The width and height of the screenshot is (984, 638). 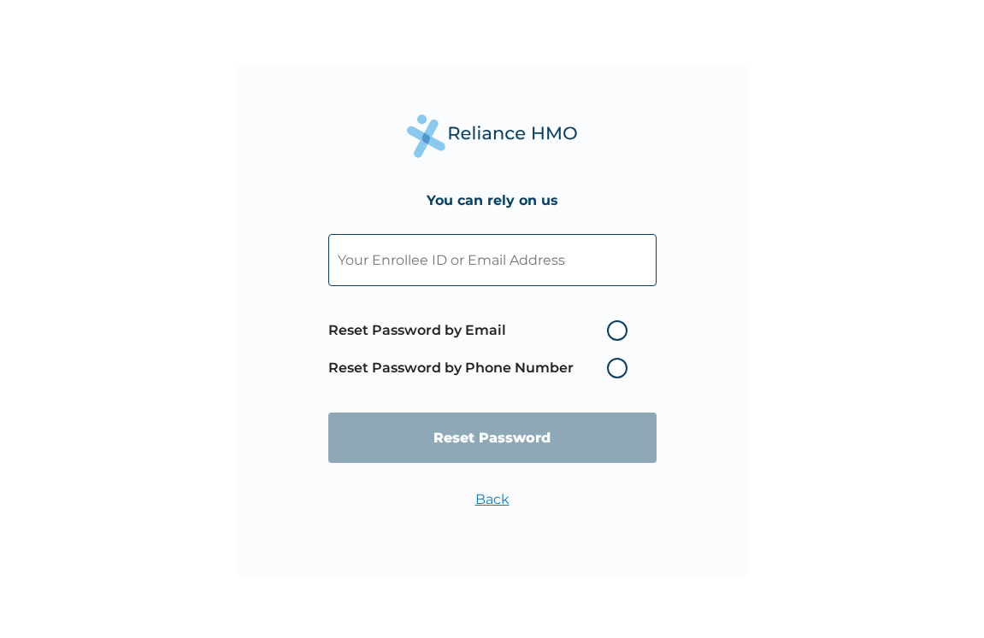 I want to click on span: Password reset method, so click(x=482, y=350).